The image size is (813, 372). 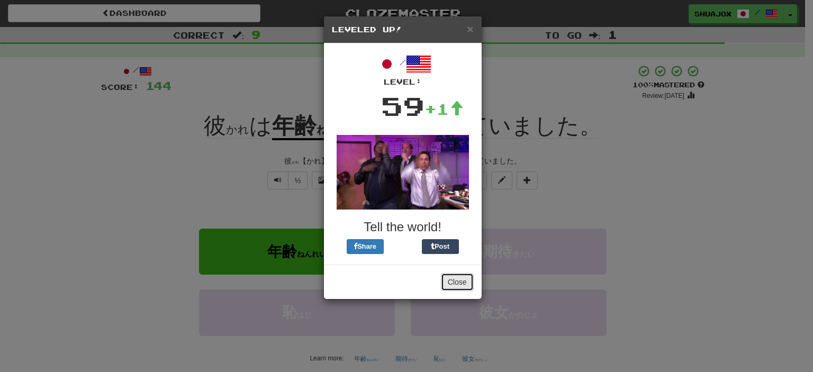 I want to click on div: +1, so click(x=444, y=109).